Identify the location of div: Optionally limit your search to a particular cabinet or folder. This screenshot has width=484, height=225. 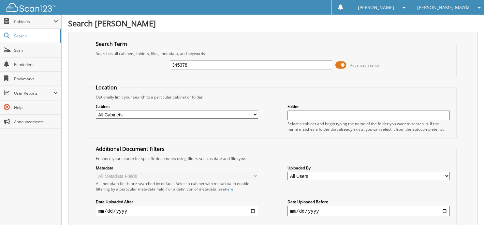
(273, 97).